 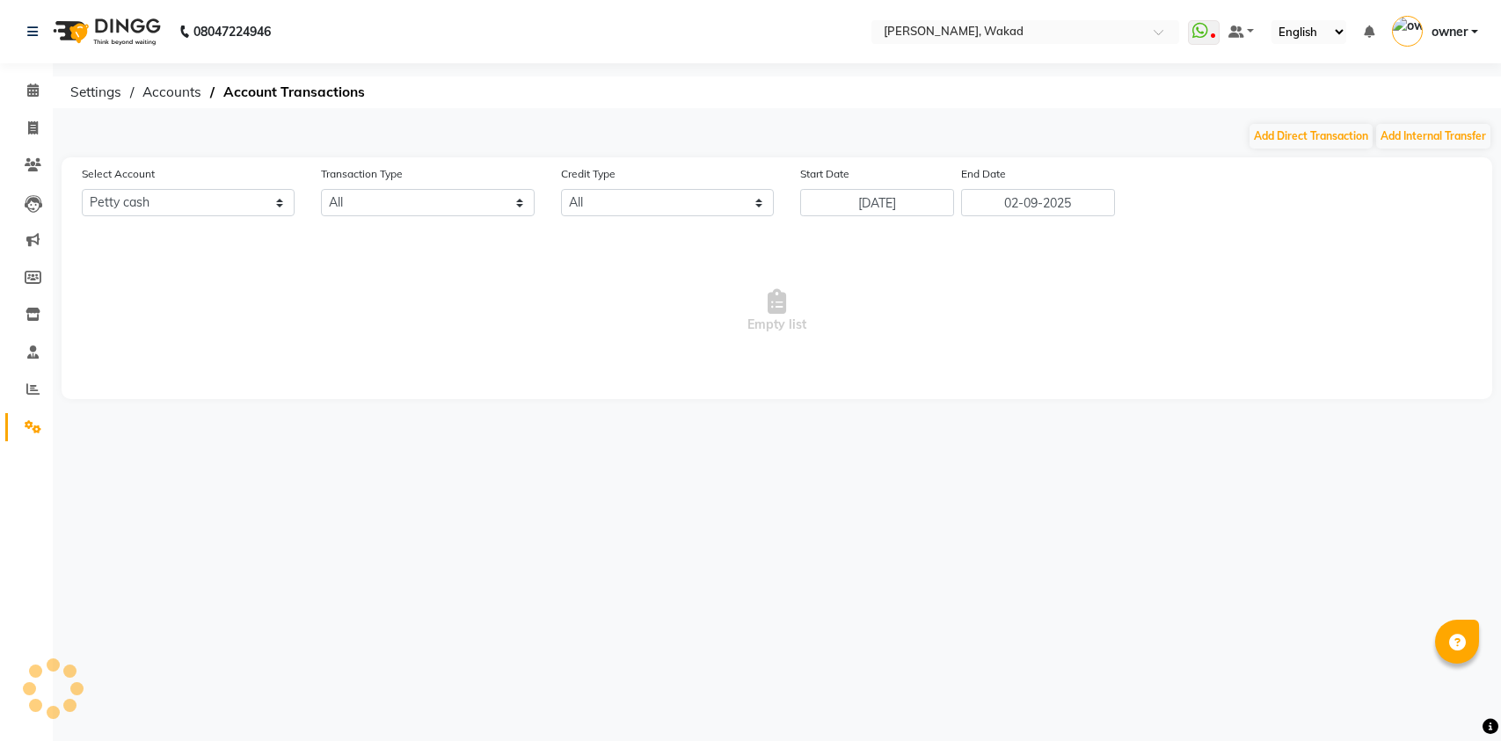 What do you see at coordinates (1311, 136) in the screenshot?
I see `button: Add Direct Transaction` at bounding box center [1311, 136].